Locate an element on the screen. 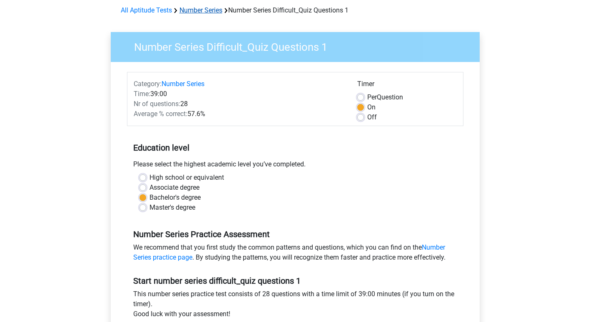 The width and height of the screenshot is (590, 322). div: 57.6% is located at coordinates (239, 114).